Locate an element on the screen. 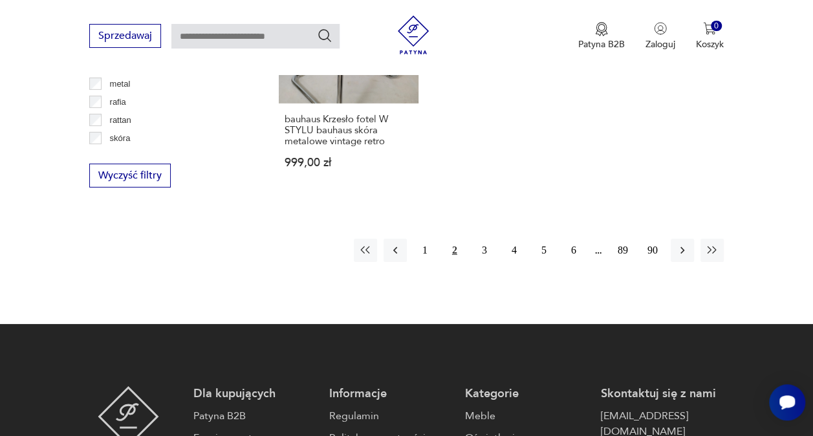 This screenshot has width=813, height=436. p: tkanina is located at coordinates (124, 157).